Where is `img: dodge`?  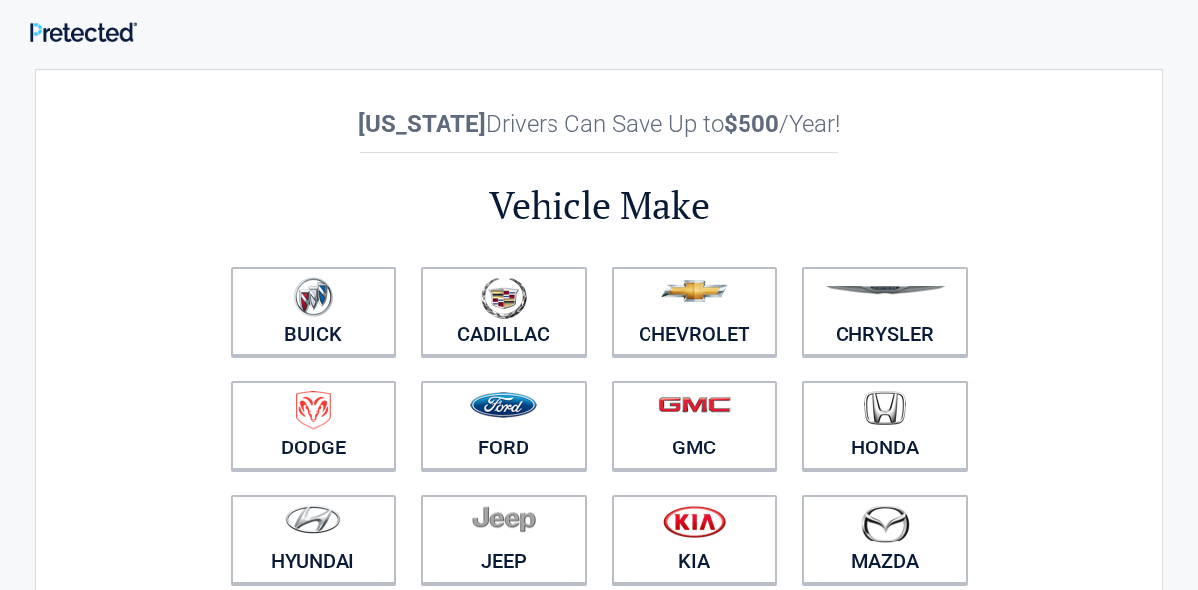
img: dodge is located at coordinates (313, 410).